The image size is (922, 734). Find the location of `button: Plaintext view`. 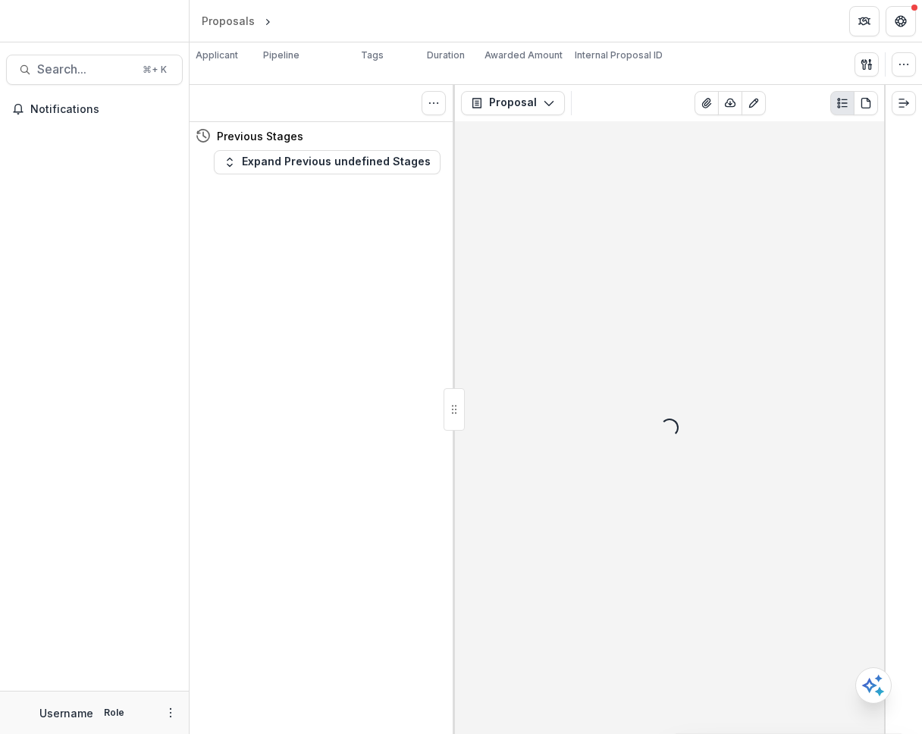

button: Plaintext view is located at coordinates (842, 103).